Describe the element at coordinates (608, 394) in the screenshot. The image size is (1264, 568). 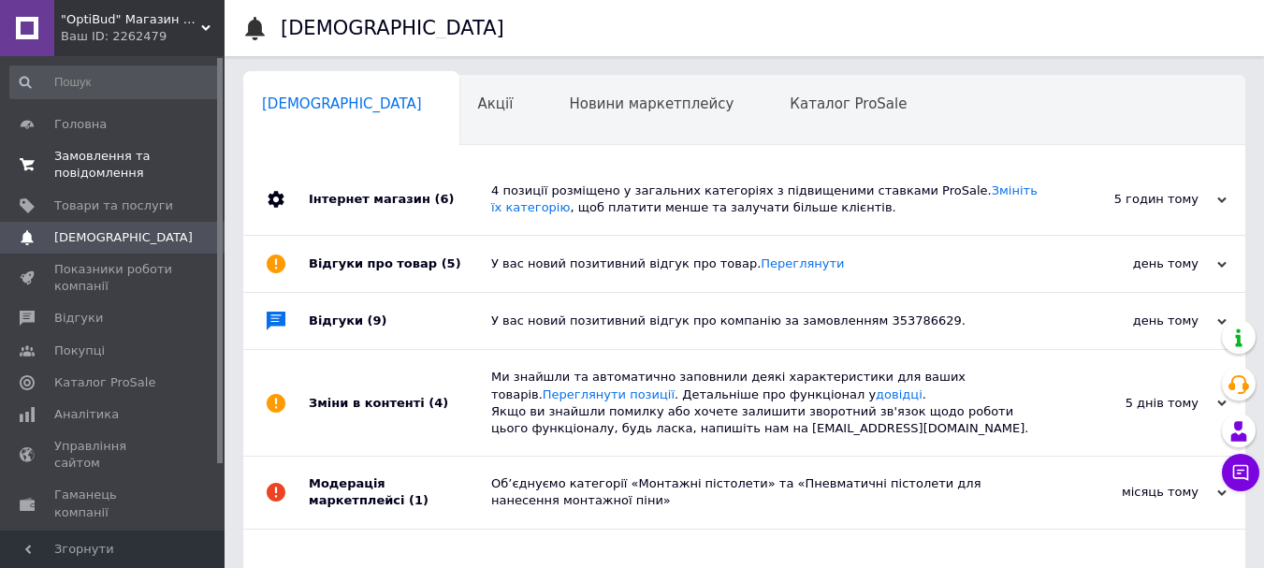
I see `a: Переглянути позиції` at that location.